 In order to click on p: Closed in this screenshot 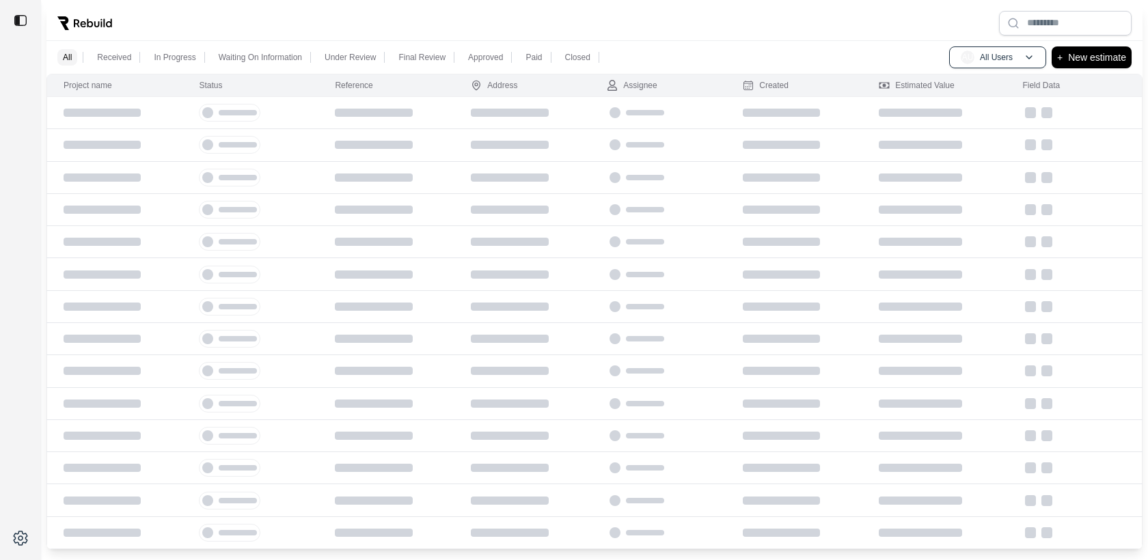, I will do `click(577, 57)`.